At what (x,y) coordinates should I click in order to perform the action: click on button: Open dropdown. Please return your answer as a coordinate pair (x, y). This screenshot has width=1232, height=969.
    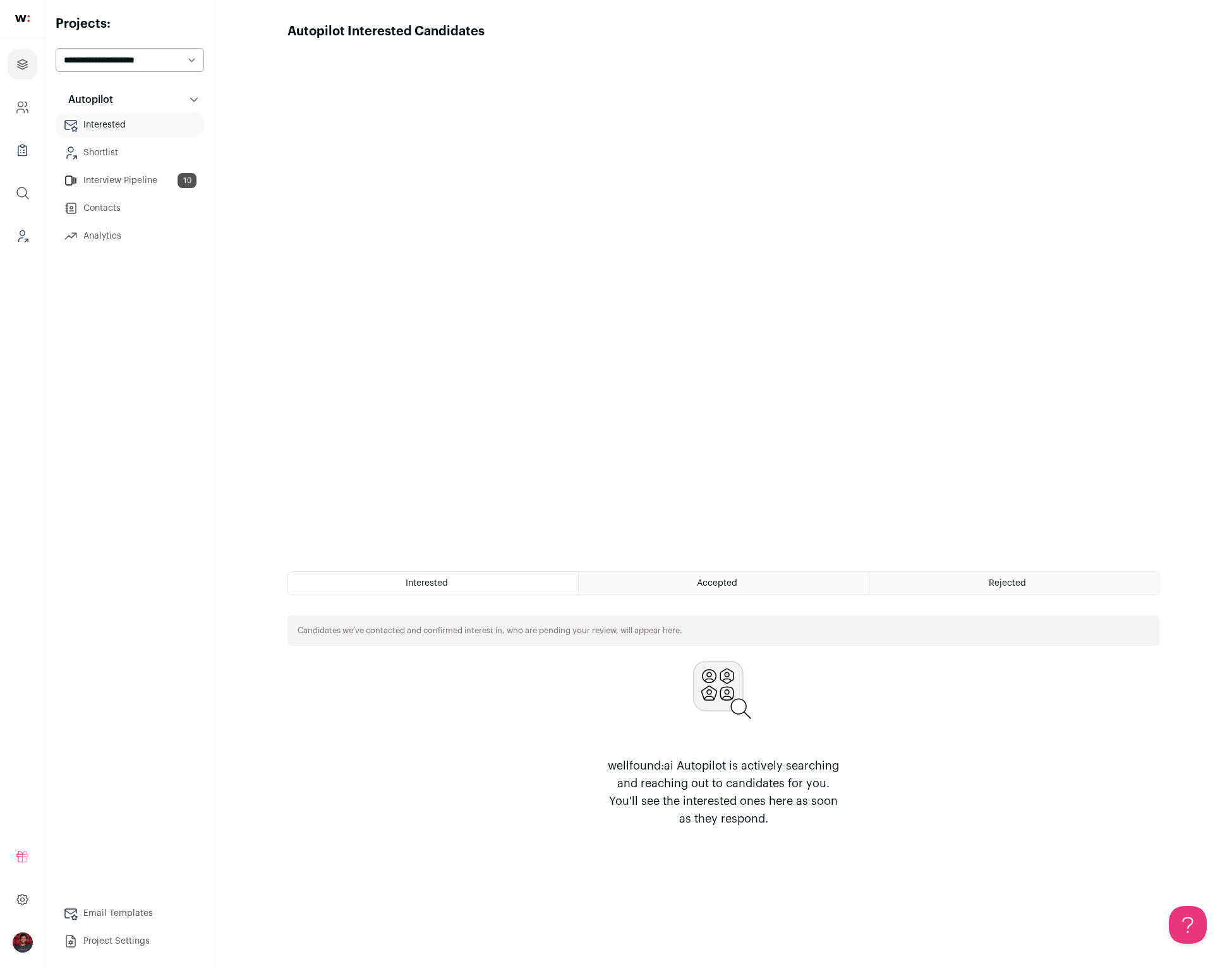
    Looking at the image, I should click on (23, 943).